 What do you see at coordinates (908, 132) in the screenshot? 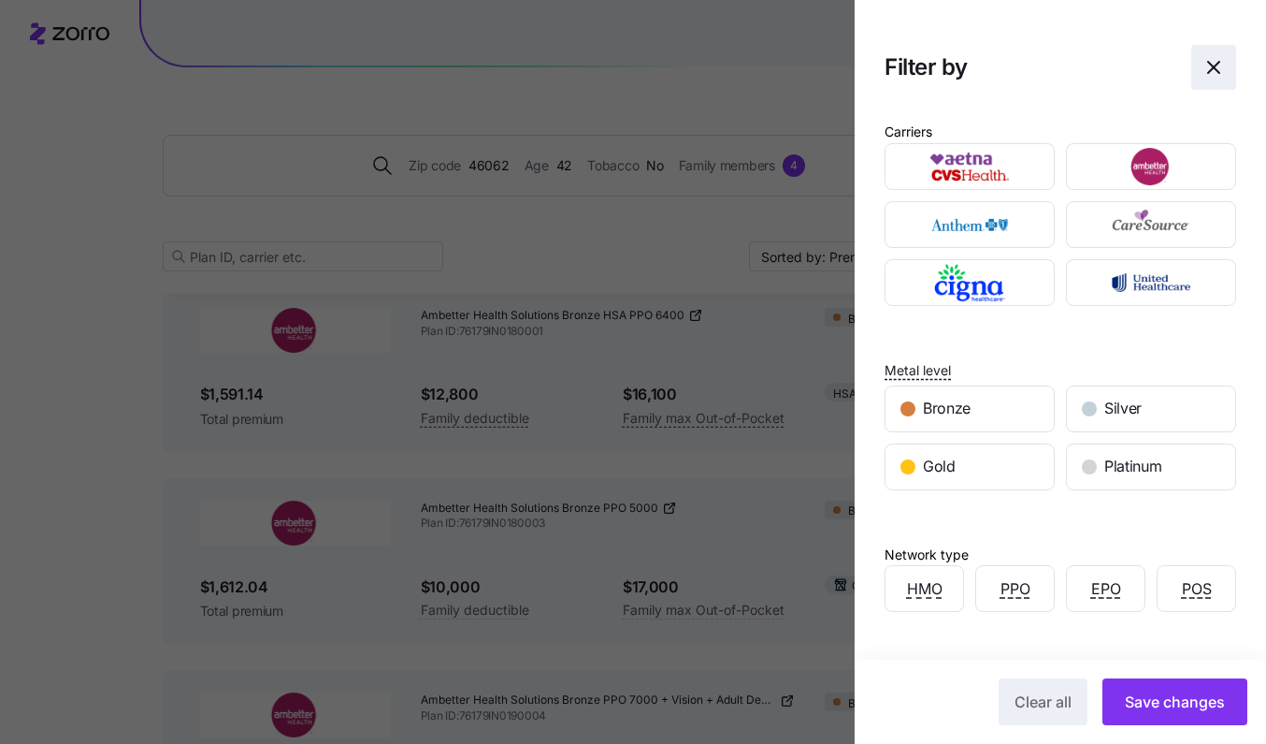
I see `div: Carriers` at bounding box center [908, 132].